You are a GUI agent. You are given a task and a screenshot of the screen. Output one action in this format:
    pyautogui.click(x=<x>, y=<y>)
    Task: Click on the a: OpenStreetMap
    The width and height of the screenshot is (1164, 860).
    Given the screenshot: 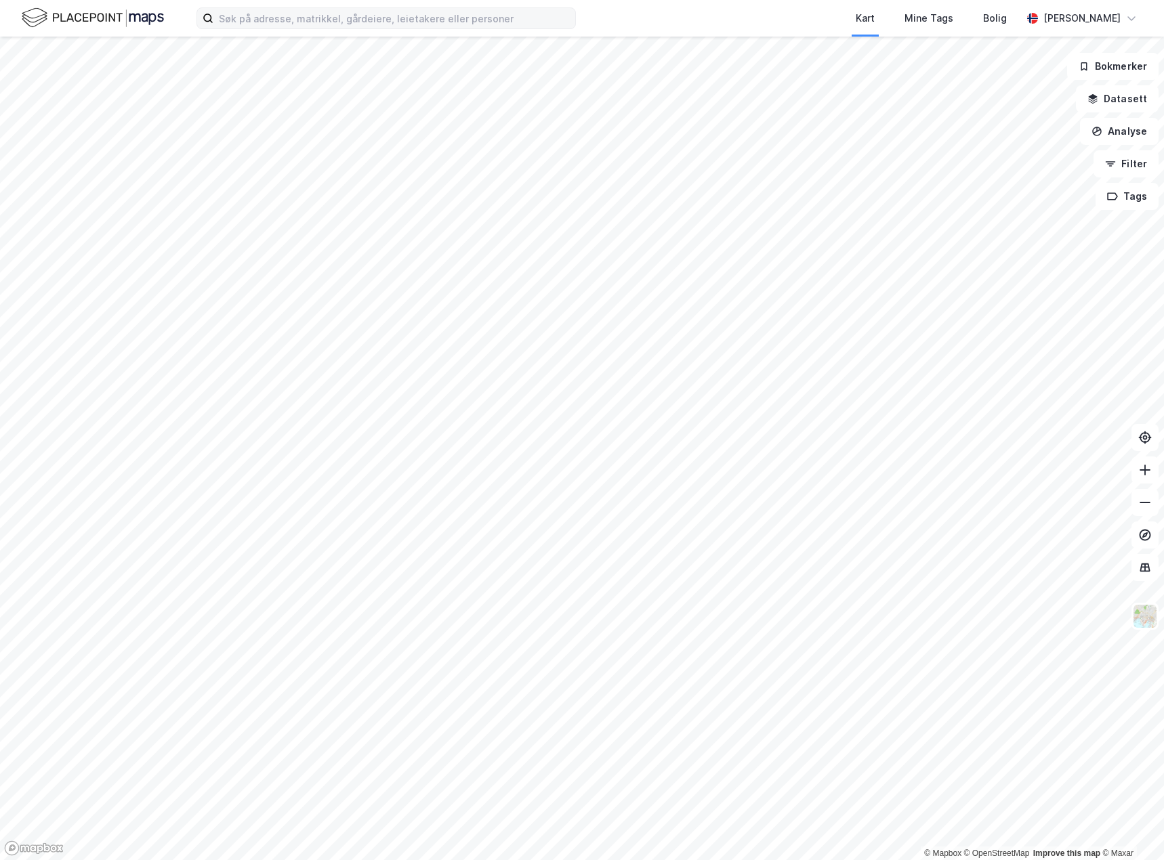 What is the action you would take?
    pyautogui.click(x=997, y=854)
    